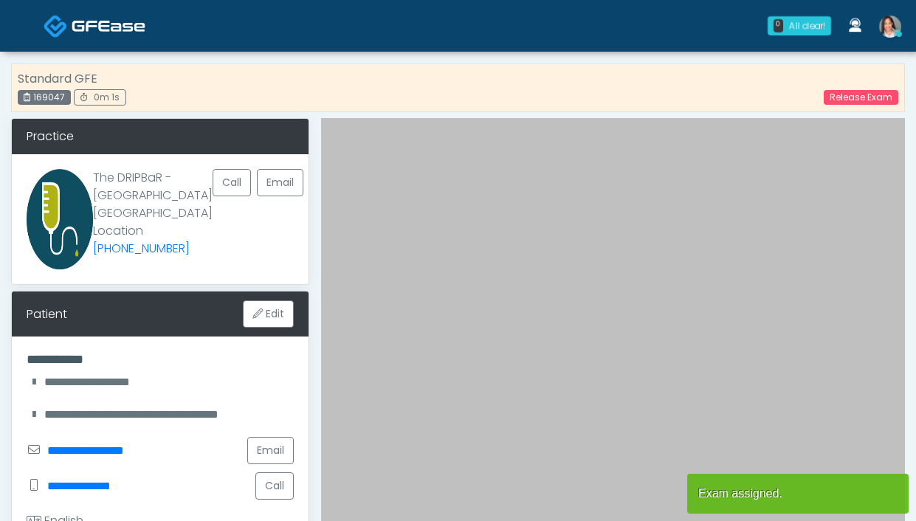 Image resolution: width=916 pixels, height=521 pixels. I want to click on div: 0, so click(778, 26).